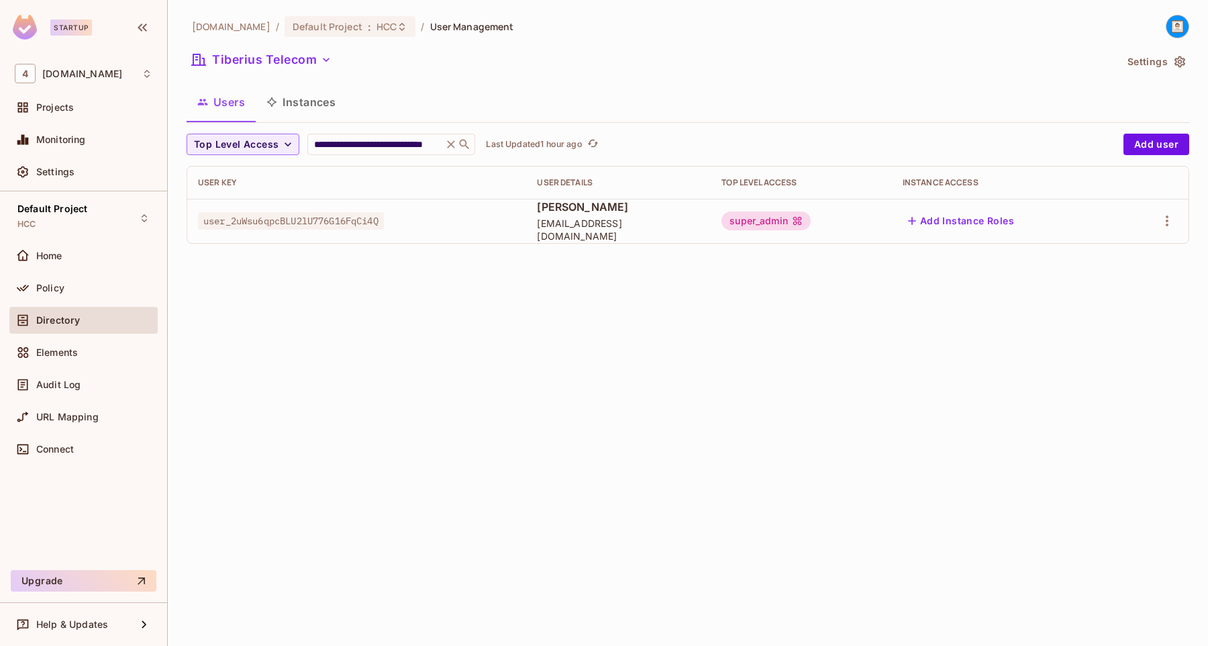 This screenshot has height=646, width=1208. Describe the element at coordinates (1178, 26) in the screenshot. I see `img: naeem.sarwar@46labs.com` at that location.